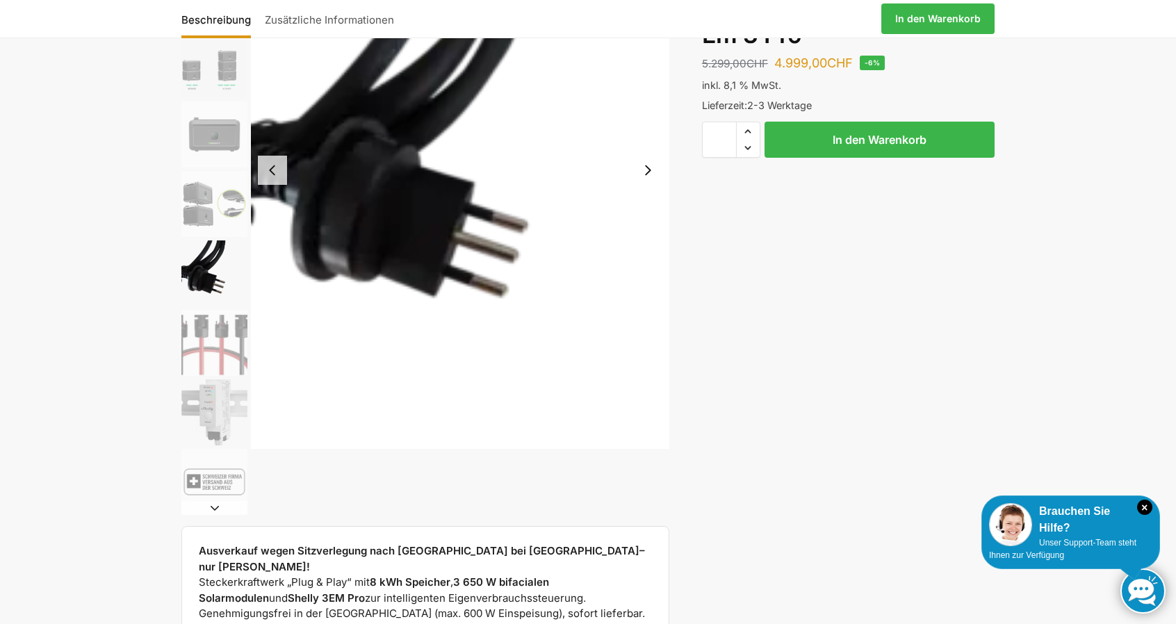 The image size is (1176, 624). I want to click on bdi: 4.999,00, so click(813, 63).